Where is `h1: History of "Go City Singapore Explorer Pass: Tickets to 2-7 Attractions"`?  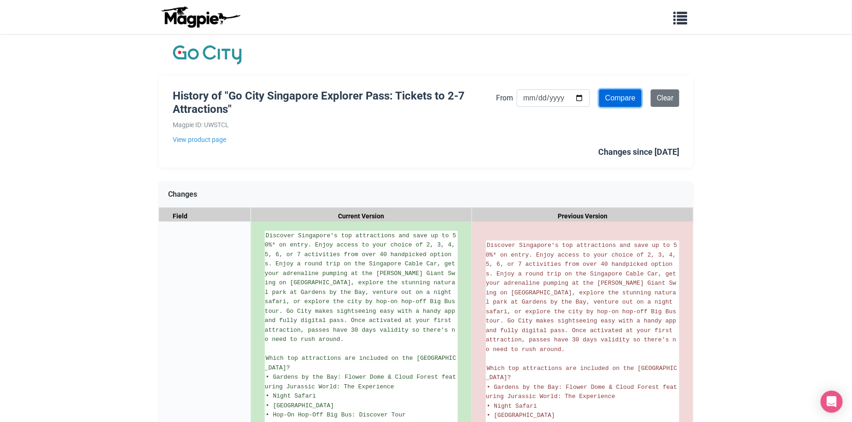 h1: History of "Go City Singapore Explorer Pass: Tickets to 2-7 Attractions" is located at coordinates (334, 103).